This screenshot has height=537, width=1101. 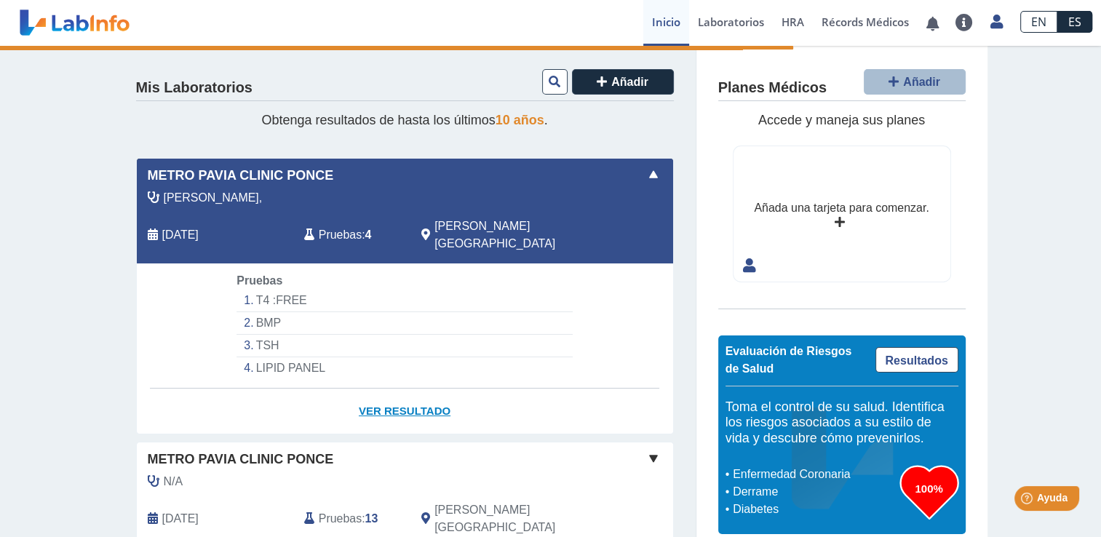 What do you see at coordinates (81, 17) in the screenshot?
I see `span: Ayuda` at bounding box center [81, 17].